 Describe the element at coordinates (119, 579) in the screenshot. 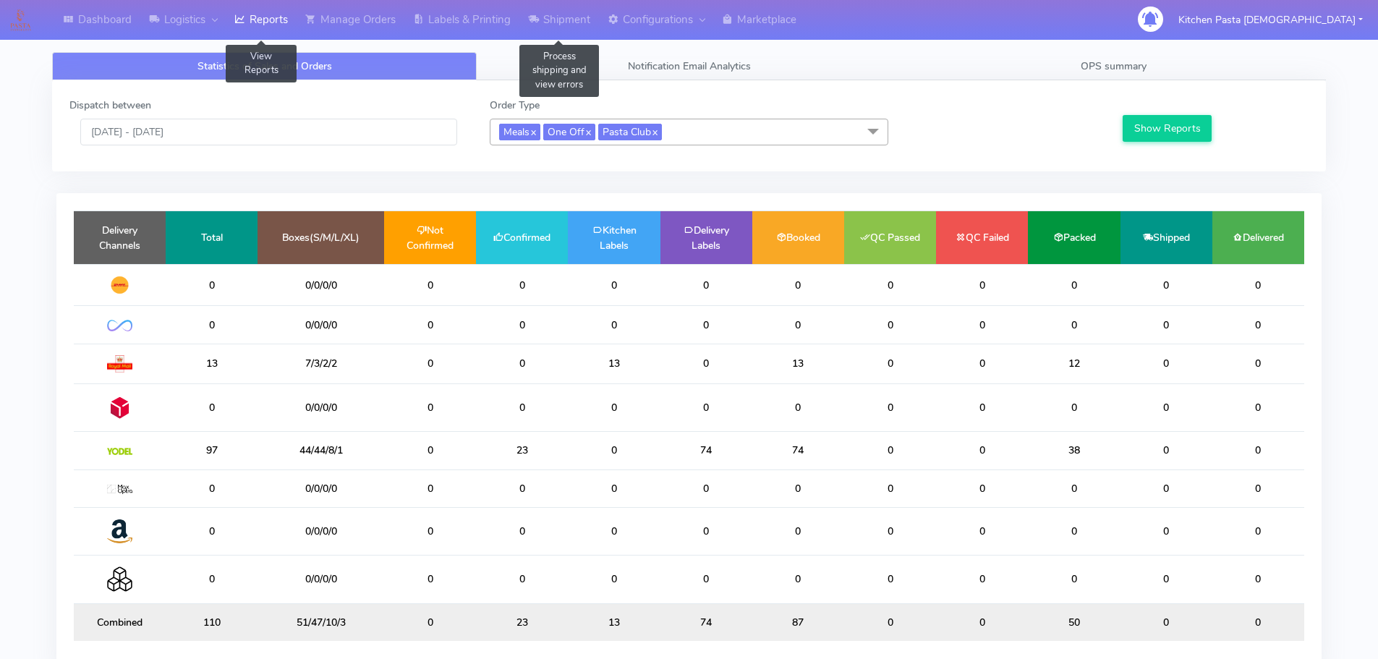

I see `img: Collection` at that location.